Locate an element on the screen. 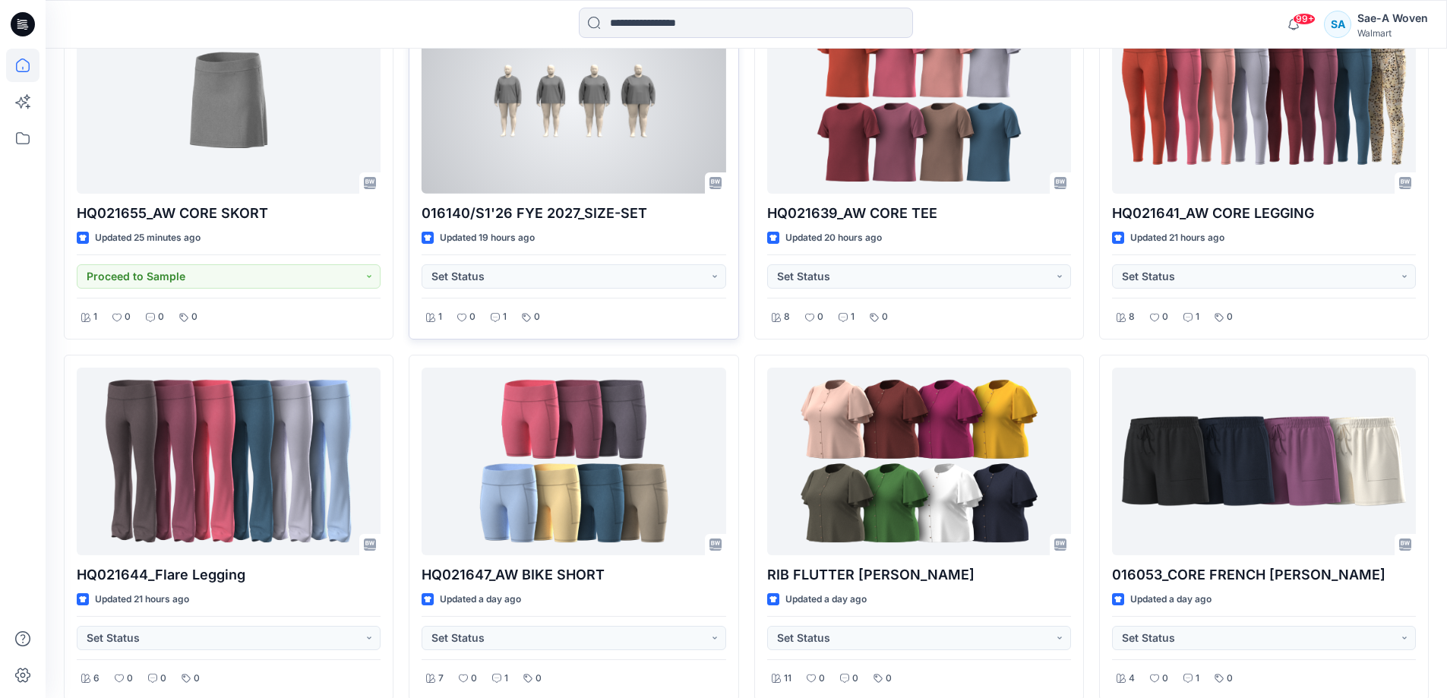 The width and height of the screenshot is (1447, 698). a: HQ021655_AW CORE SKORT is located at coordinates (229, 100).